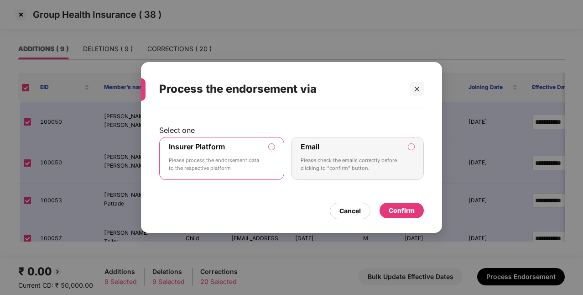 This screenshot has height=295, width=583. I want to click on label: Email, so click(310, 146).